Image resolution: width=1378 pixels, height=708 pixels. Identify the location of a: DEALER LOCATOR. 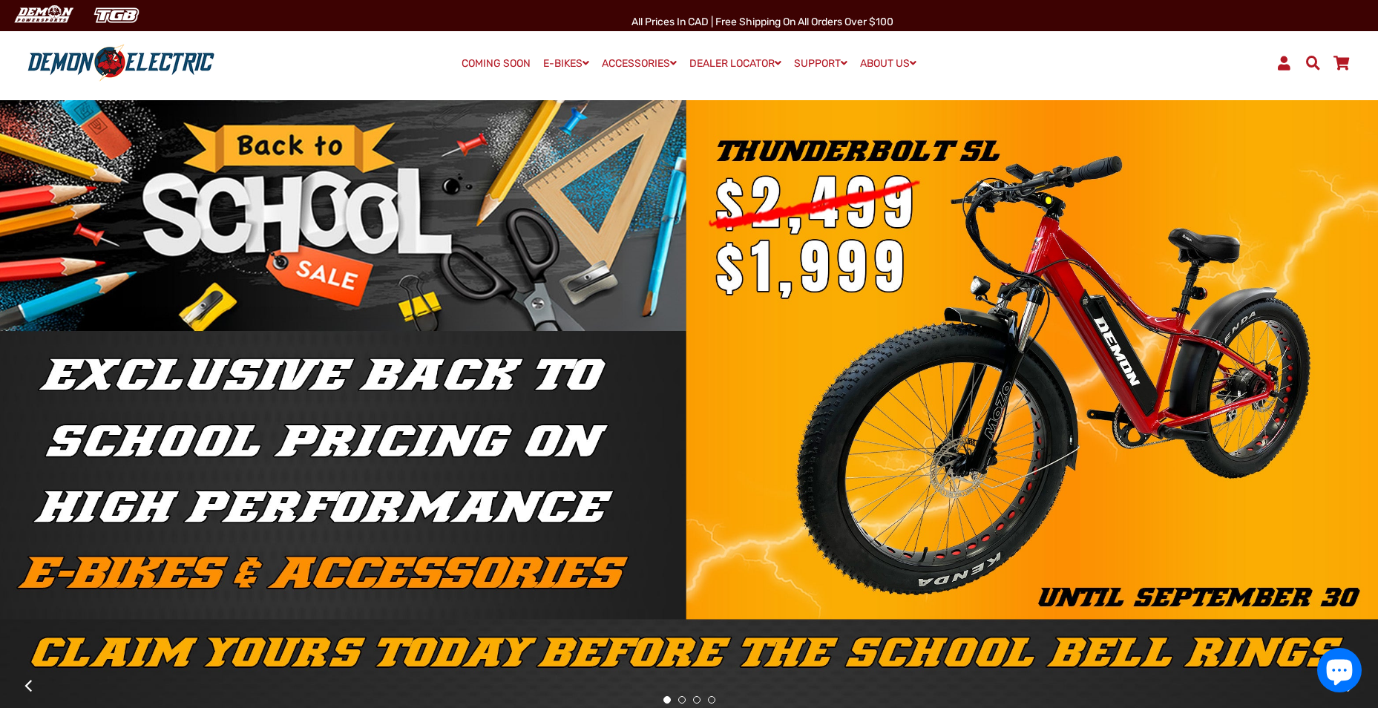
(736, 63).